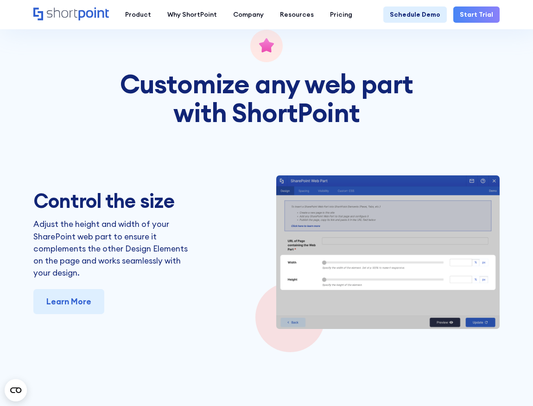 The height and width of the screenshot is (406, 533). What do you see at coordinates (415, 14) in the screenshot?
I see `a: Schedule Demo` at bounding box center [415, 14].